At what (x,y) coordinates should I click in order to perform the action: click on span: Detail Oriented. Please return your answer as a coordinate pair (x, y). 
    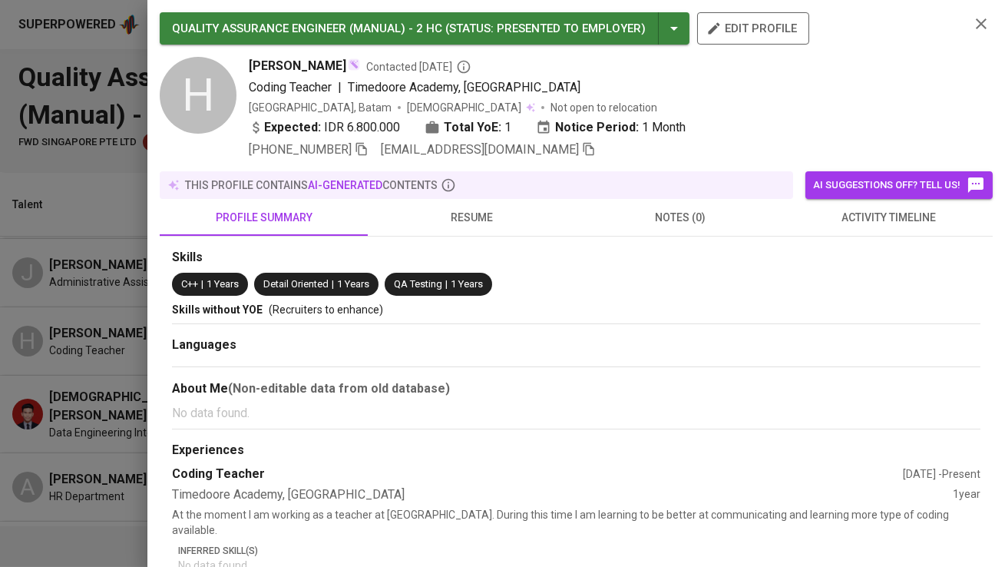
    Looking at the image, I should click on (296, 283).